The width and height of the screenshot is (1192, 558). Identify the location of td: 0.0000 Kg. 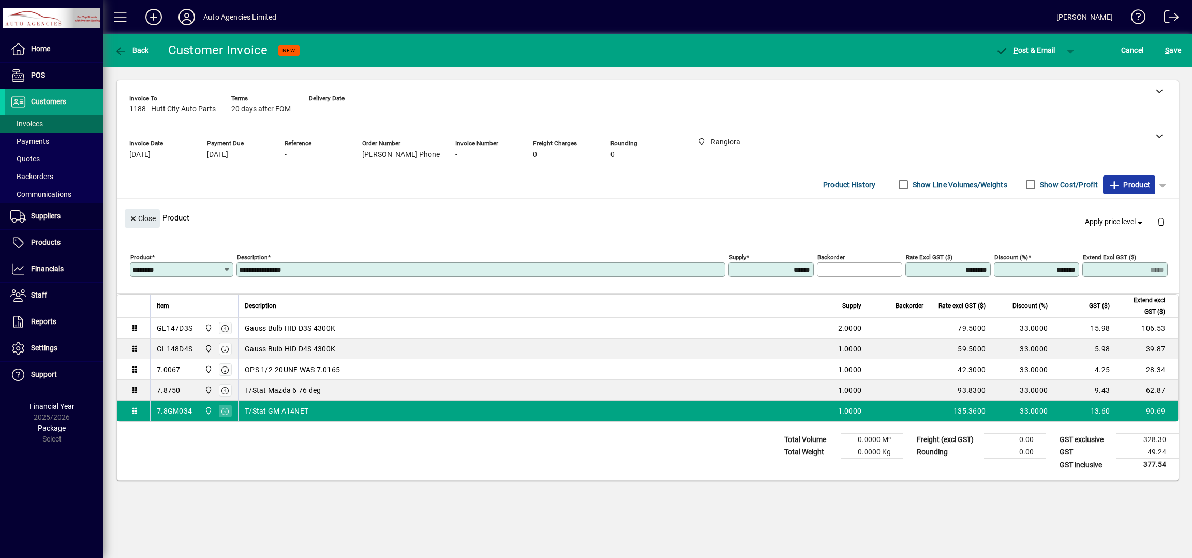
(872, 452).